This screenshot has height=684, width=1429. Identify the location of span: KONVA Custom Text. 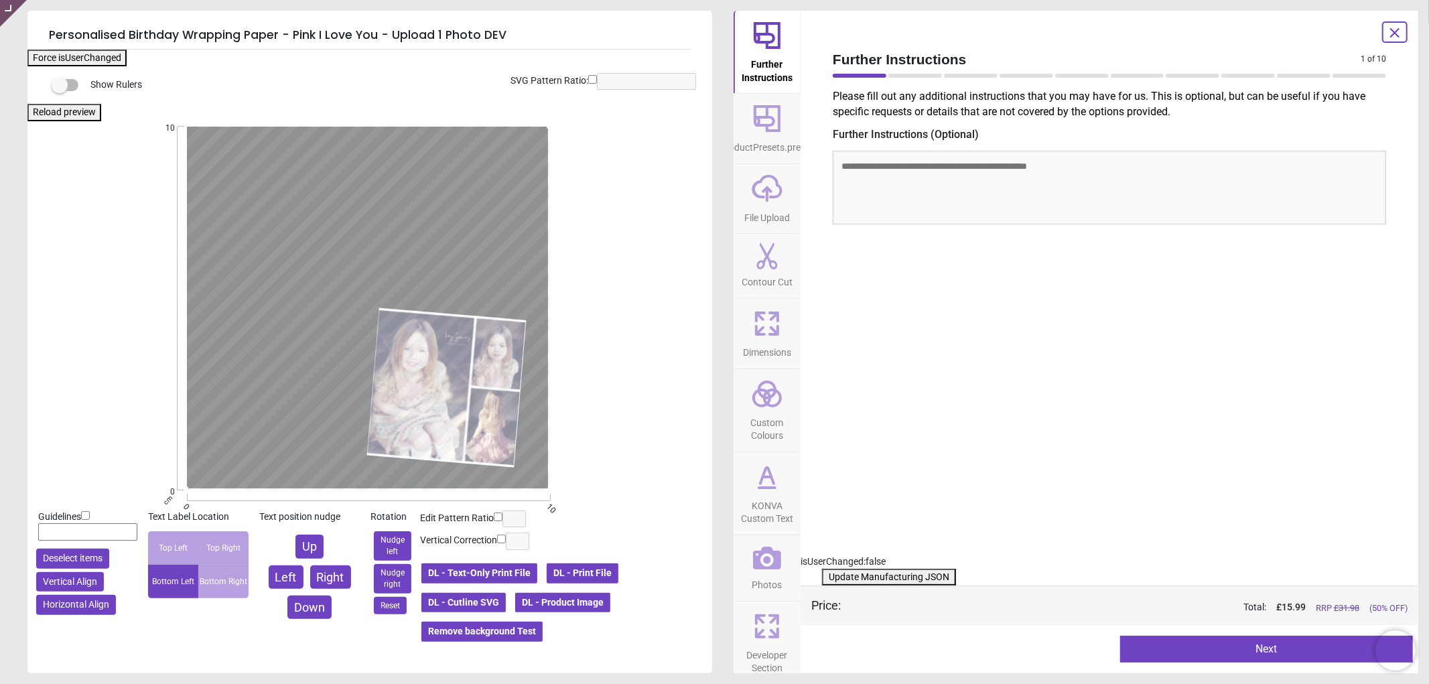
(767, 509).